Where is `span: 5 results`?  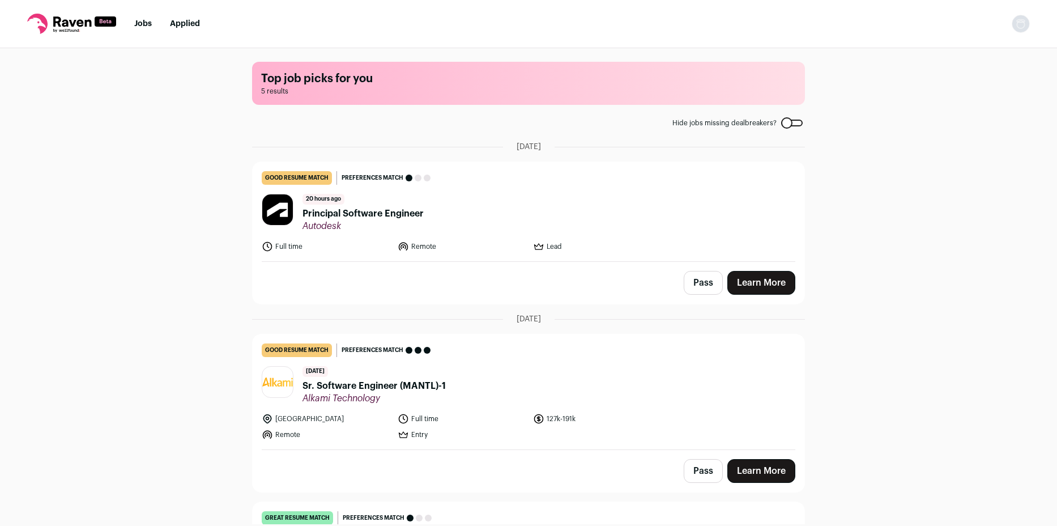 span: 5 results is located at coordinates (529, 91).